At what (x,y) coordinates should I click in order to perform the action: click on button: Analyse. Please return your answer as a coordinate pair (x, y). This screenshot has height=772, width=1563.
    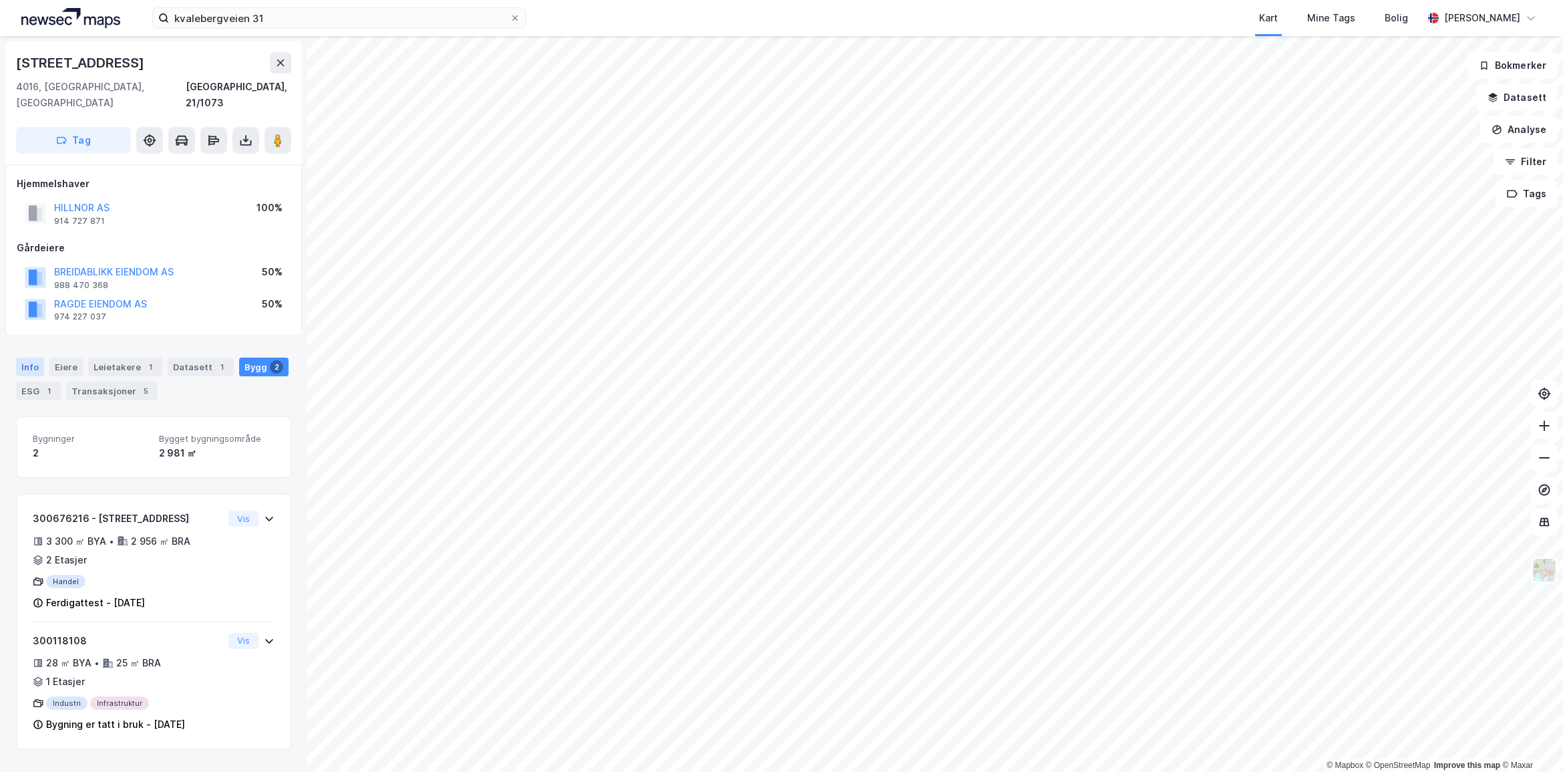
    Looking at the image, I should click on (1519, 130).